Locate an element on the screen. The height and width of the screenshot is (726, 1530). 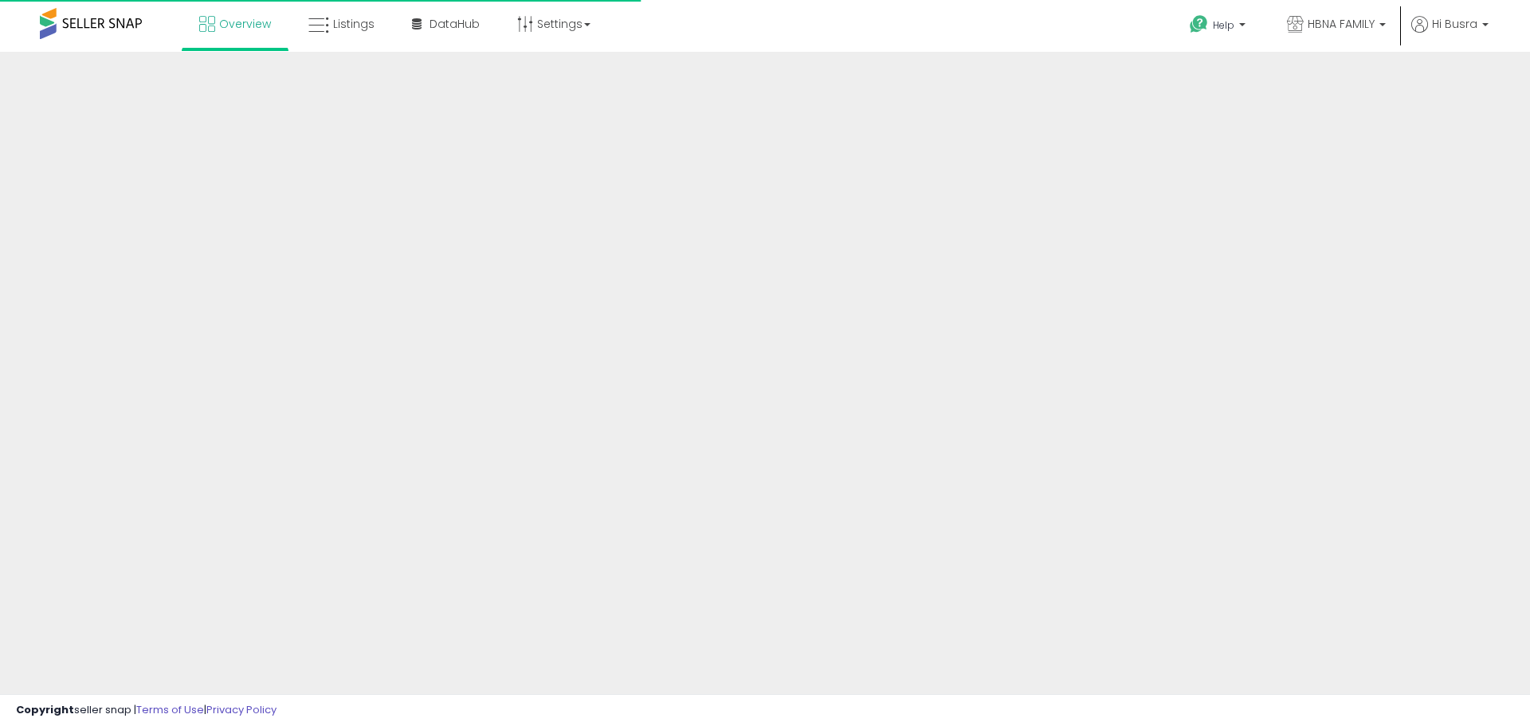
span: Hi Busra is located at coordinates (1454, 24).